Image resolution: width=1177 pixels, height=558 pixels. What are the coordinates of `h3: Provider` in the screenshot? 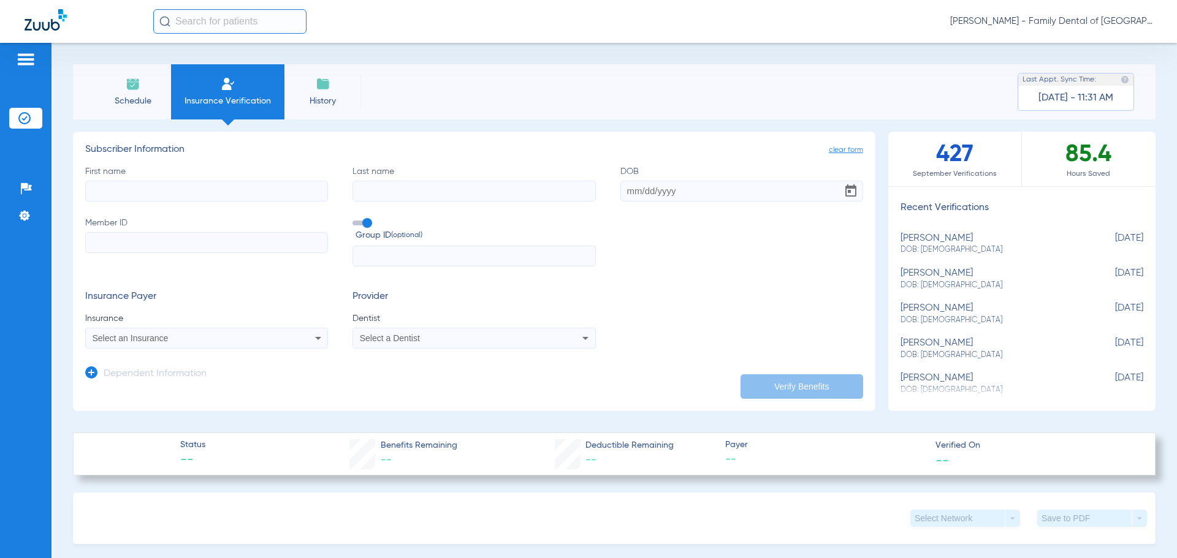 It's located at (474, 297).